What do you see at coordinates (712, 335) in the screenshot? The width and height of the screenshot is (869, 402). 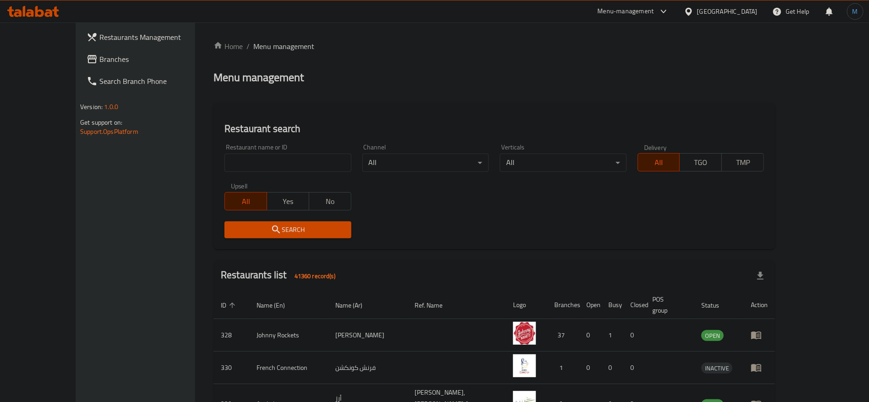 I see `div: OPEN` at bounding box center [712, 335].